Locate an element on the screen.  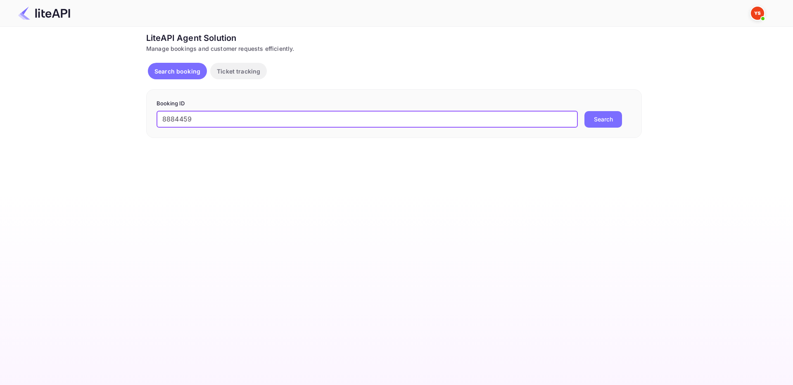
img: Yandex Support is located at coordinates (757, 13).